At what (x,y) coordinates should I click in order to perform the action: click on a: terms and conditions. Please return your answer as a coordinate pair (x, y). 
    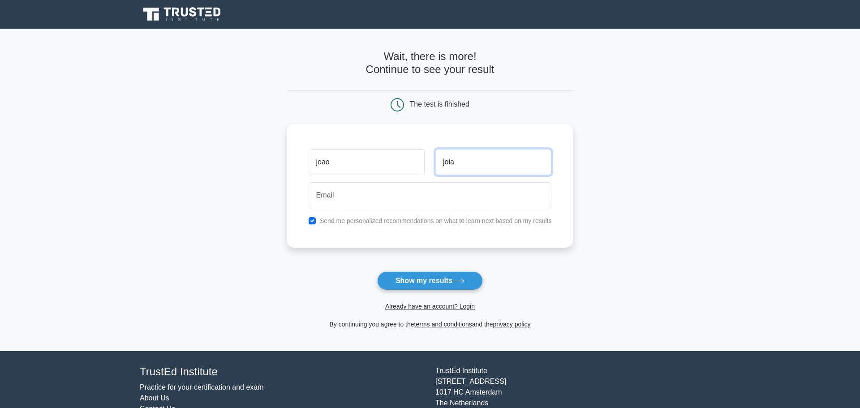
    Looking at the image, I should click on (443, 324).